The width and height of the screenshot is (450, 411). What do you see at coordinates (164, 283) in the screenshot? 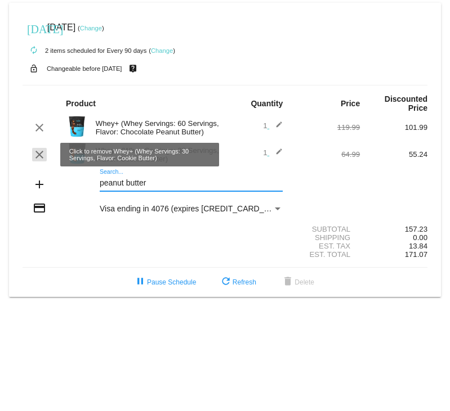
I see `span: Pause Schedule` at bounding box center [164, 283].